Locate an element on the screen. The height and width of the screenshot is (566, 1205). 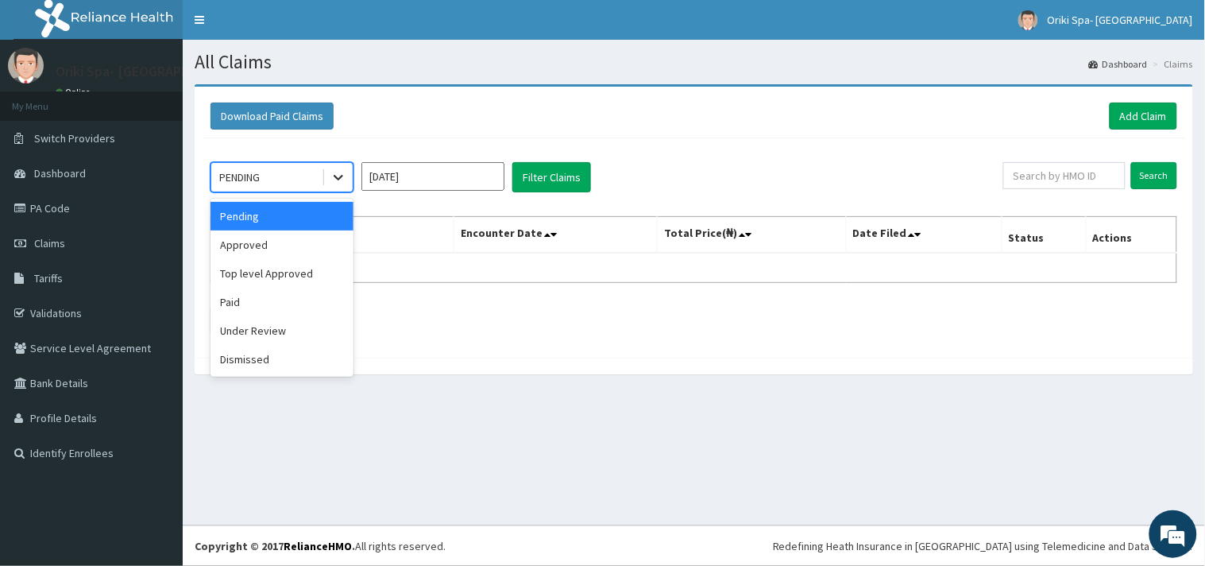
footer: All rights reserved. is located at coordinates (693, 545).